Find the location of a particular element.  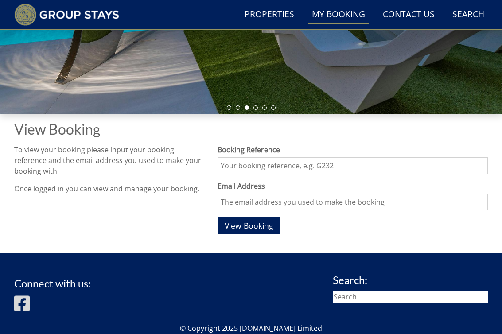

h3: Search: is located at coordinates (410, 280).